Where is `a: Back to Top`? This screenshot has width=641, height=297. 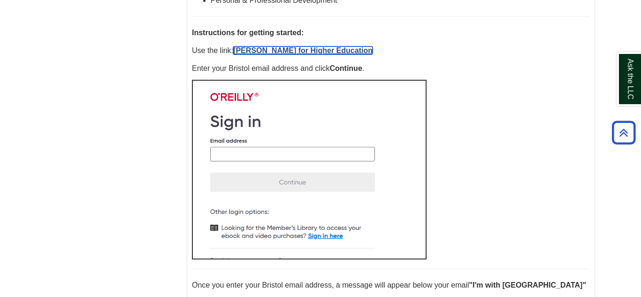
a: Back to Top is located at coordinates (624, 132).